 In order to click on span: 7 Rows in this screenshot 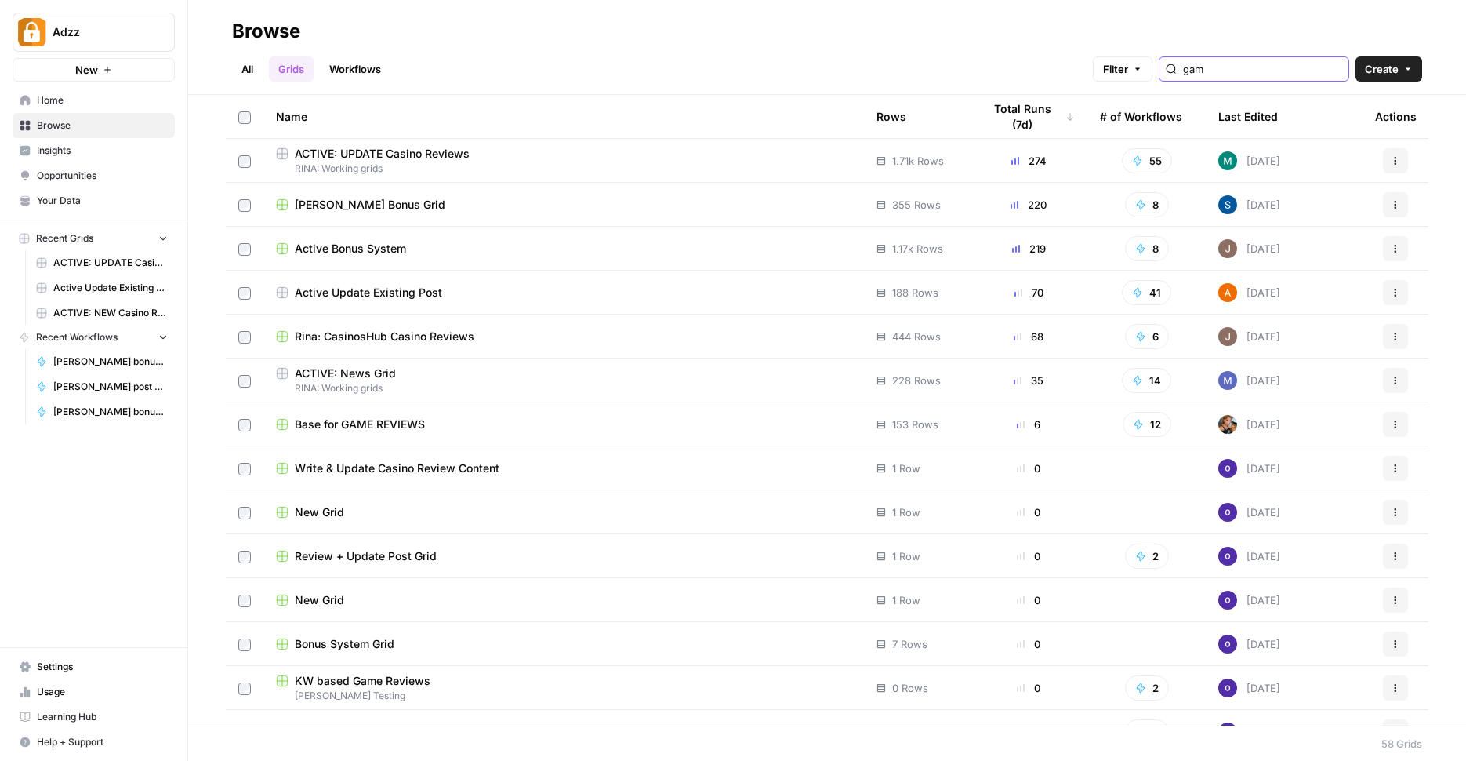, I will do `click(909, 644)`.